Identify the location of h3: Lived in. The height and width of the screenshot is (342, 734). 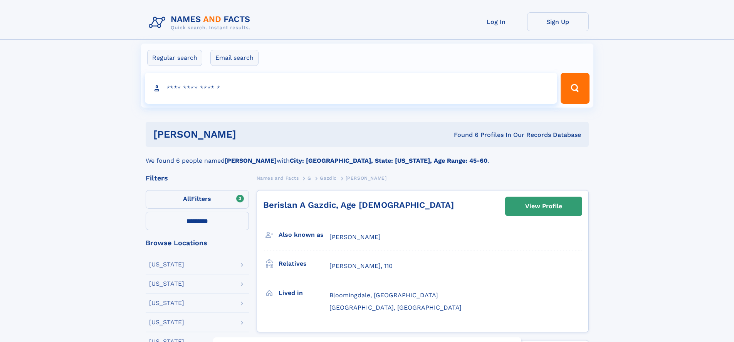
(304, 293).